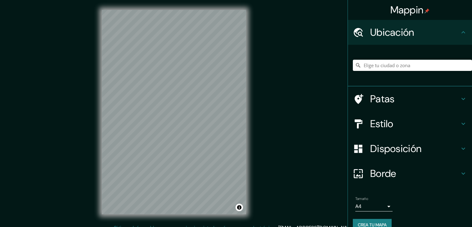 This screenshot has width=472, height=227. Describe the element at coordinates (382, 99) in the screenshot. I see `font: Patas` at that location.